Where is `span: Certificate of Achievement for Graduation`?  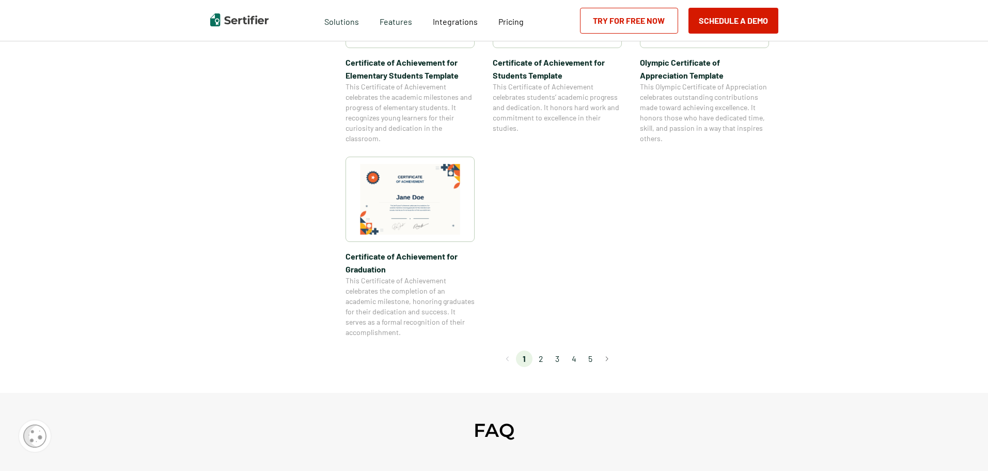
span: Certificate of Achievement for Graduation is located at coordinates (410, 262).